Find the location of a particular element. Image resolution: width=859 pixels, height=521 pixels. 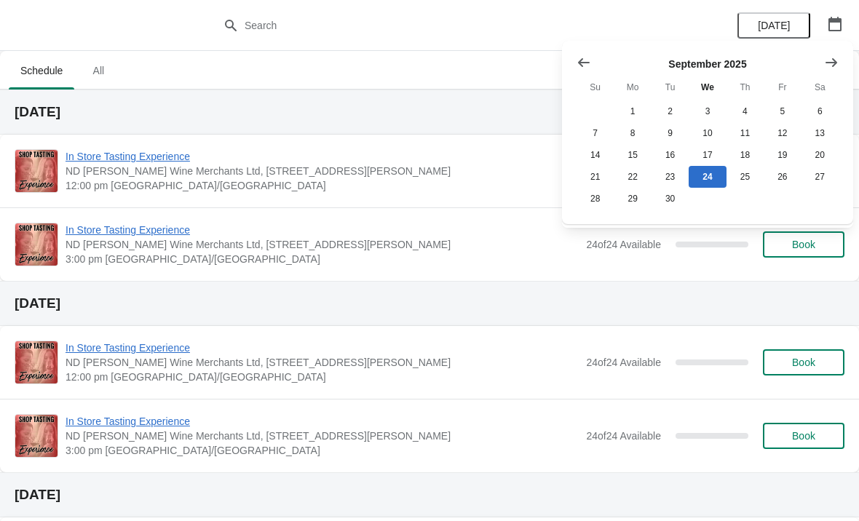

th: Wednesday is located at coordinates (707, 87).